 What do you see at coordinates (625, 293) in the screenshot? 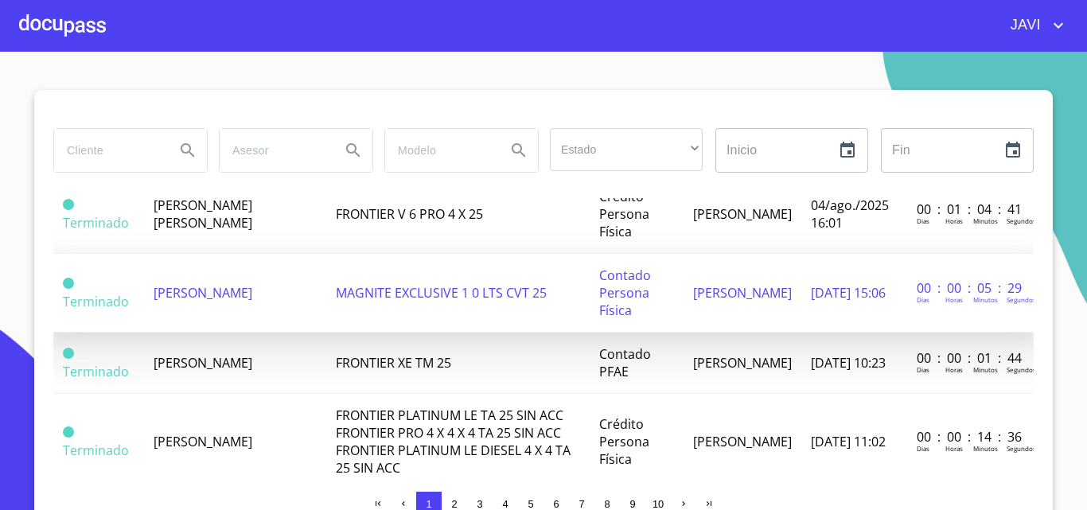
I see `span: Contado Persona Física` at bounding box center [625, 293].